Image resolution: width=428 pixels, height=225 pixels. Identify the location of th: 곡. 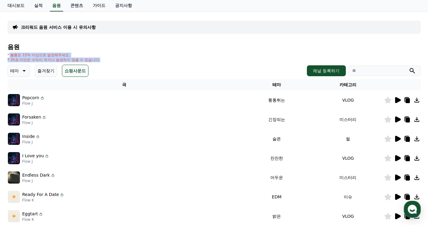
(124, 85).